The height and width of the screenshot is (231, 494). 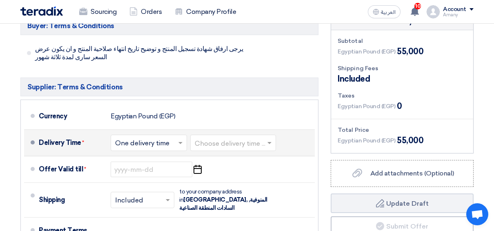 I want to click on button: Update Draft, so click(x=402, y=203).